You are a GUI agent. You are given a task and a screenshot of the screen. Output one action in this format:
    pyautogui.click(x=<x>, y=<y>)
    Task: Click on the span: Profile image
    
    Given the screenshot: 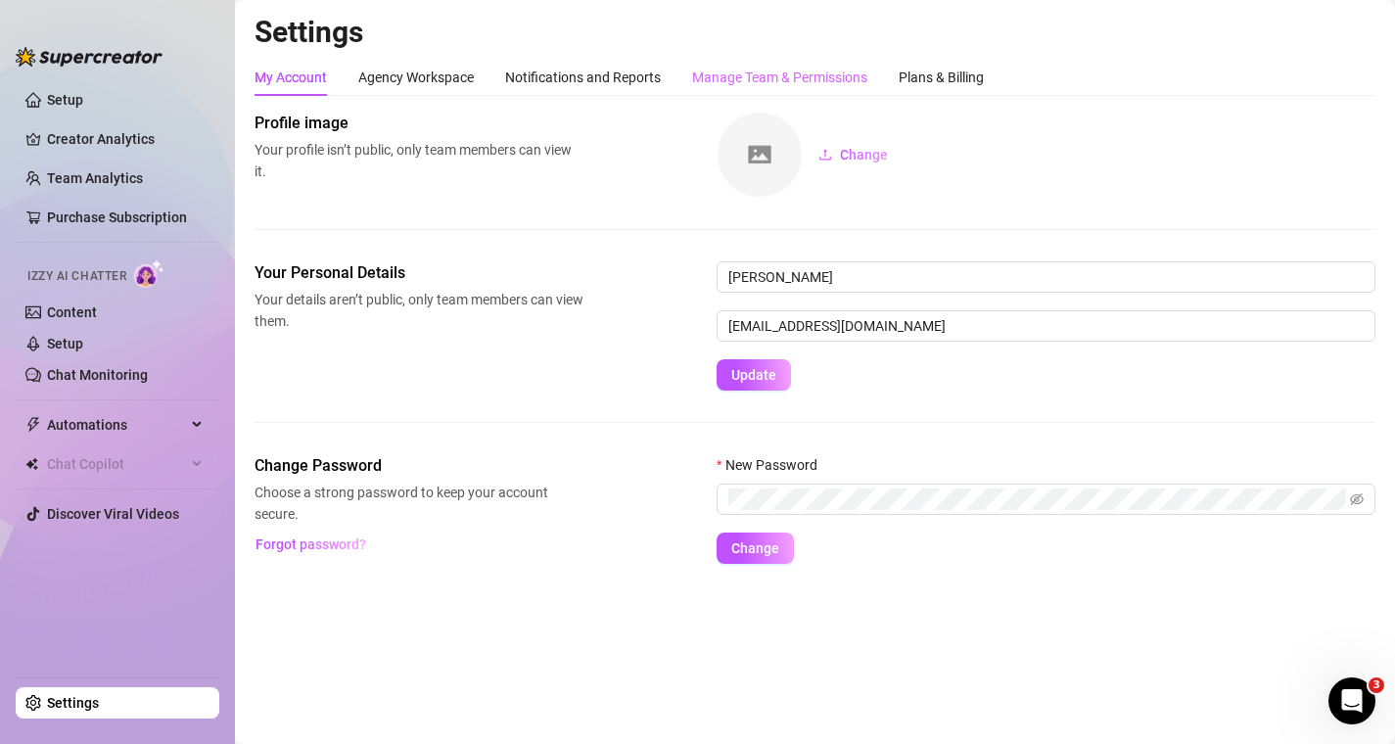 What is the action you would take?
    pyautogui.click(x=419, y=123)
    